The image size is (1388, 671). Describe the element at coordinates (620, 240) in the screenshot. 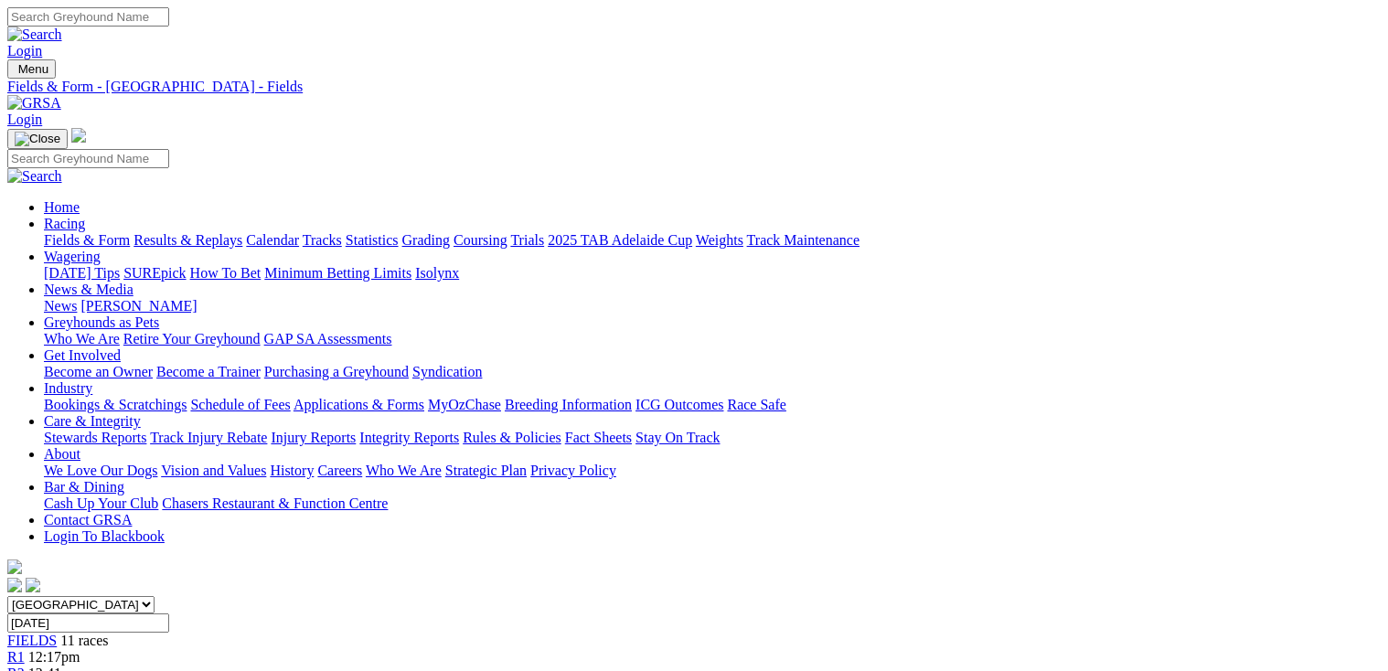

I see `a: 2025 TAB Adelaide Cup` at that location.